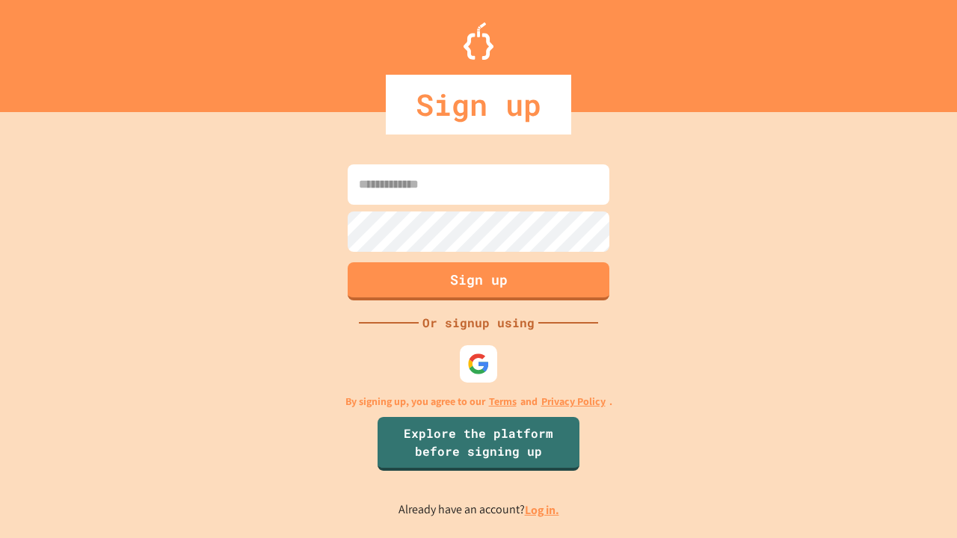 The height and width of the screenshot is (538, 957). I want to click on a: Explore the platform before signing up, so click(478, 444).